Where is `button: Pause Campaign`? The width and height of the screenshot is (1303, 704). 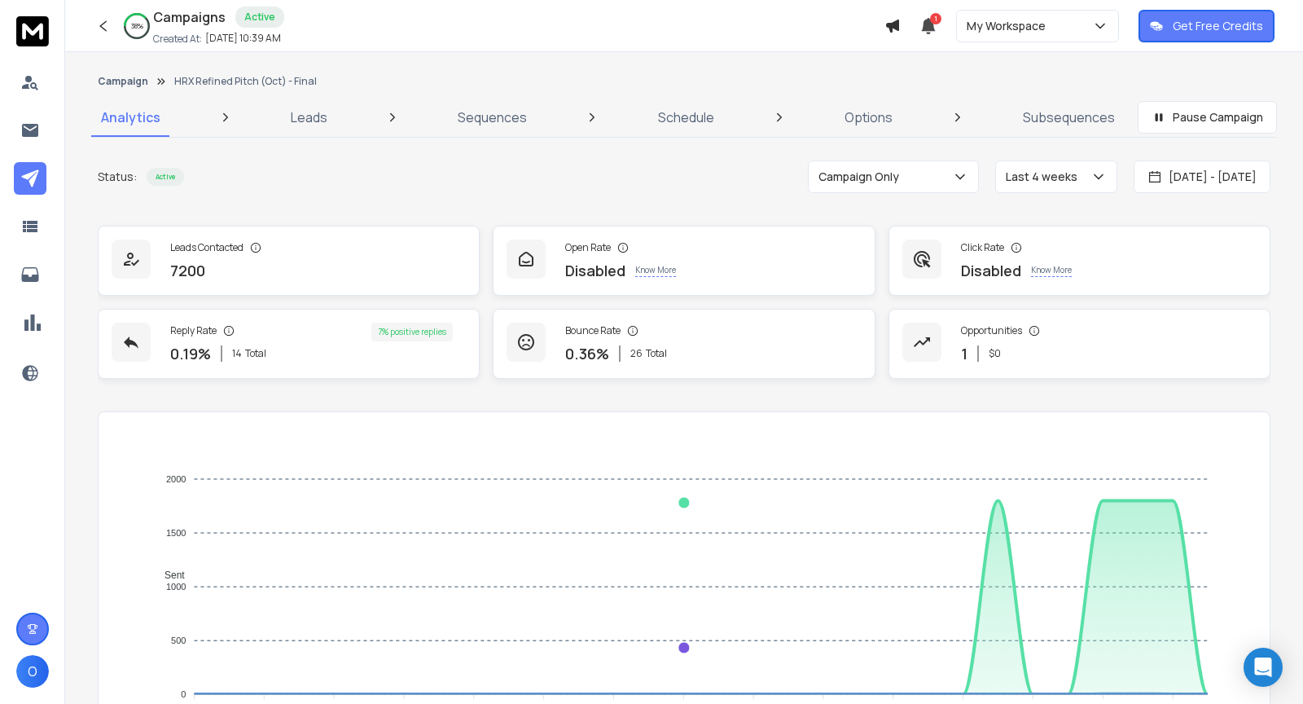
button: Pause Campaign is located at coordinates (1207, 117).